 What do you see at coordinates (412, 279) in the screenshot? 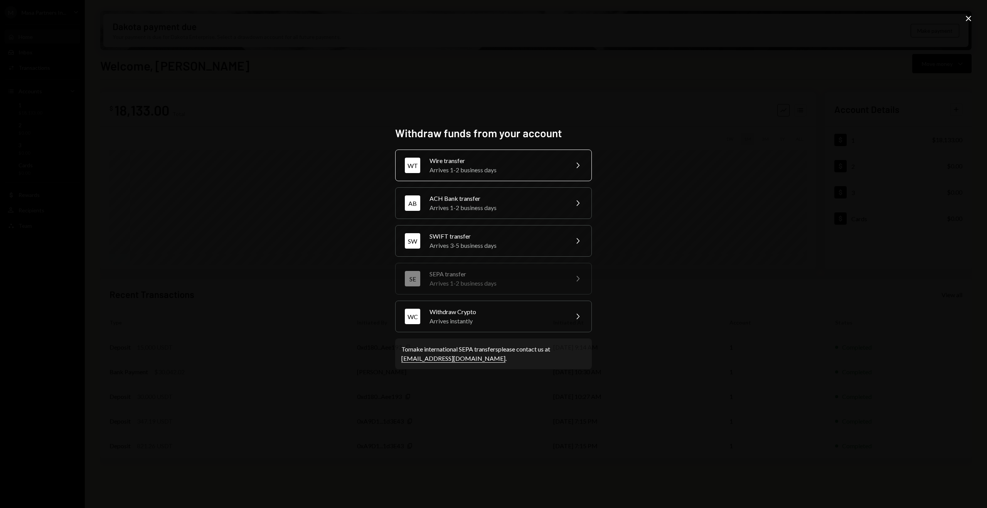
I see `div: SE` at bounding box center [412, 279].